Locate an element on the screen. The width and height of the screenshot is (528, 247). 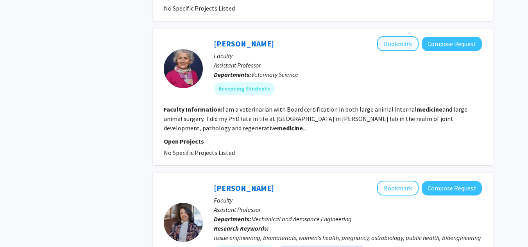
mat-chip: Accepting Students is located at coordinates (244, 89).